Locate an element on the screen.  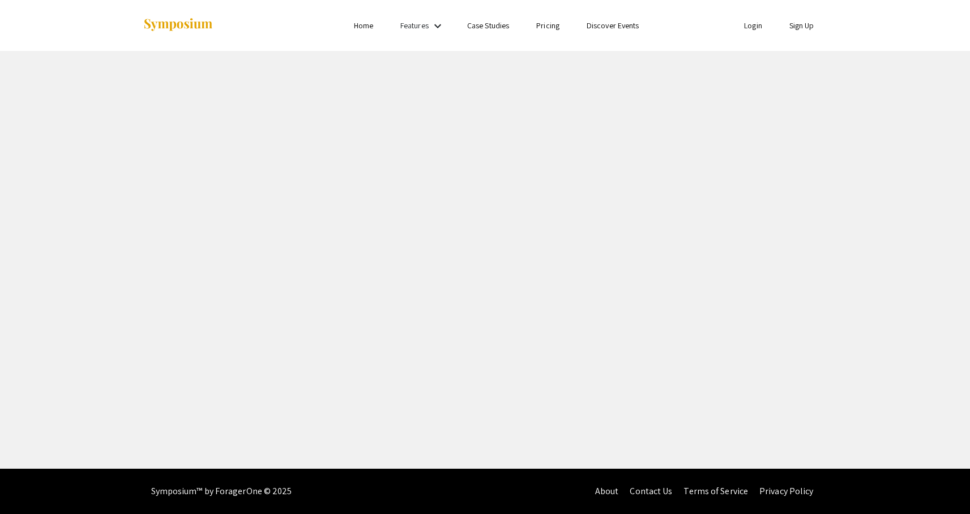
a: Pricing is located at coordinates (547, 25).